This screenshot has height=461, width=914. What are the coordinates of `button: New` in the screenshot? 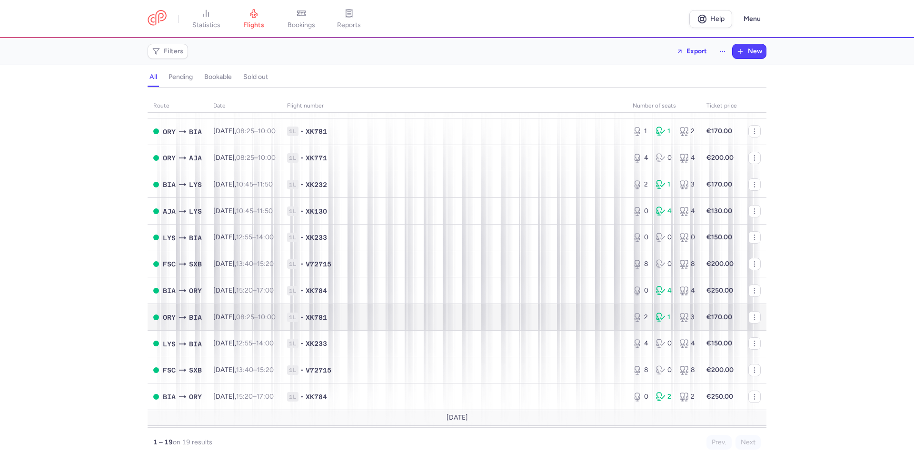 It's located at (749, 51).